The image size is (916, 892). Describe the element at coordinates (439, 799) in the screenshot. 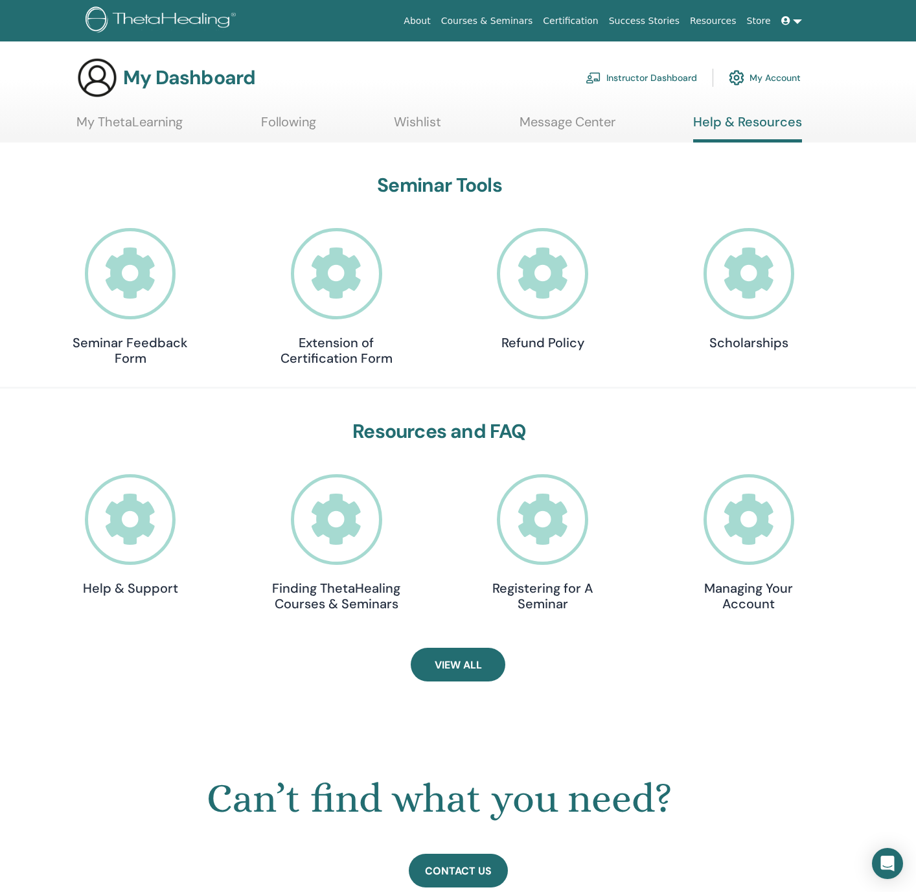

I see `h1: Can’t find what you need?` at that location.